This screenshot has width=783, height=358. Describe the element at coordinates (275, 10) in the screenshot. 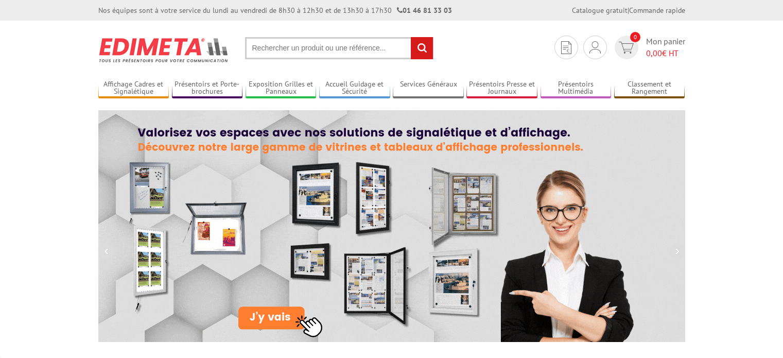

I see `div: Nos équipes sont à votre service du lundi au vendredi de 8h30 à 12h30 et de 13h30 à 17h30` at that location.